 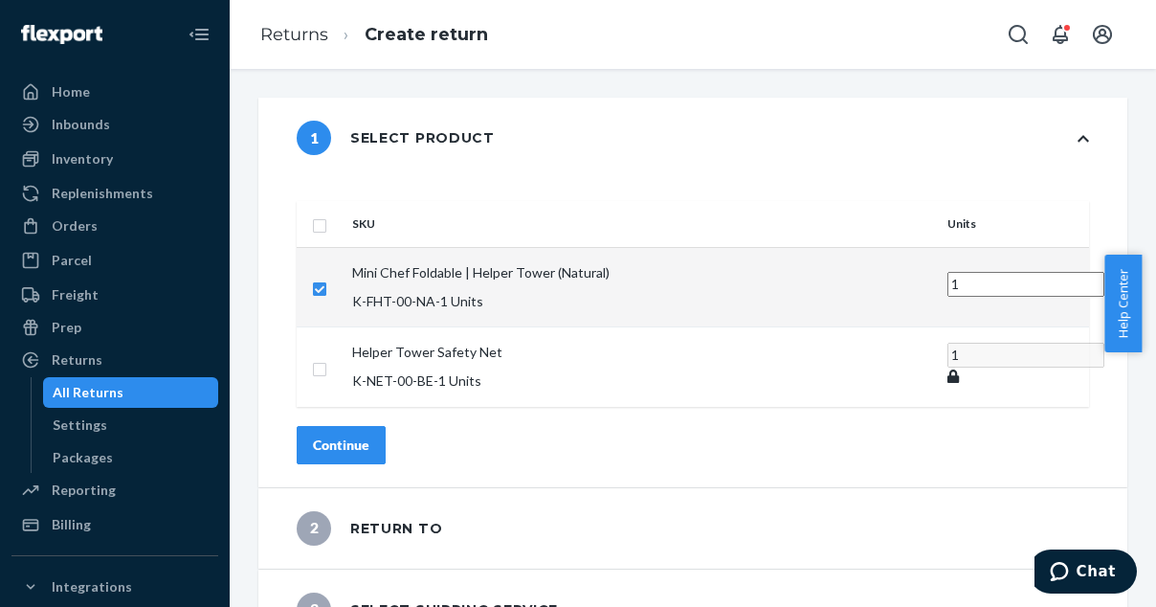 What do you see at coordinates (75, 295) in the screenshot?
I see `div: Freight` at bounding box center [75, 295].